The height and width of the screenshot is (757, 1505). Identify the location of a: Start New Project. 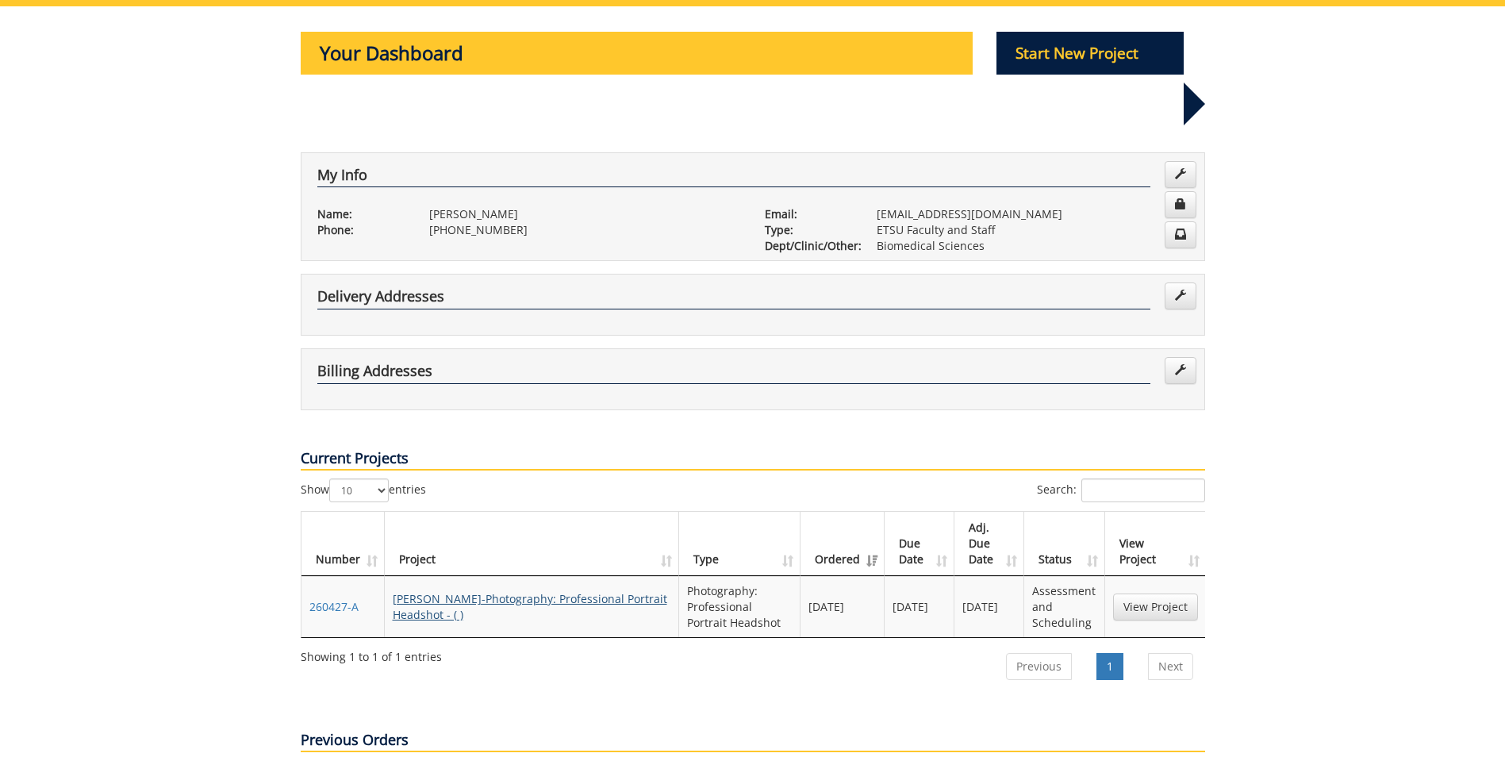
(1090, 54).